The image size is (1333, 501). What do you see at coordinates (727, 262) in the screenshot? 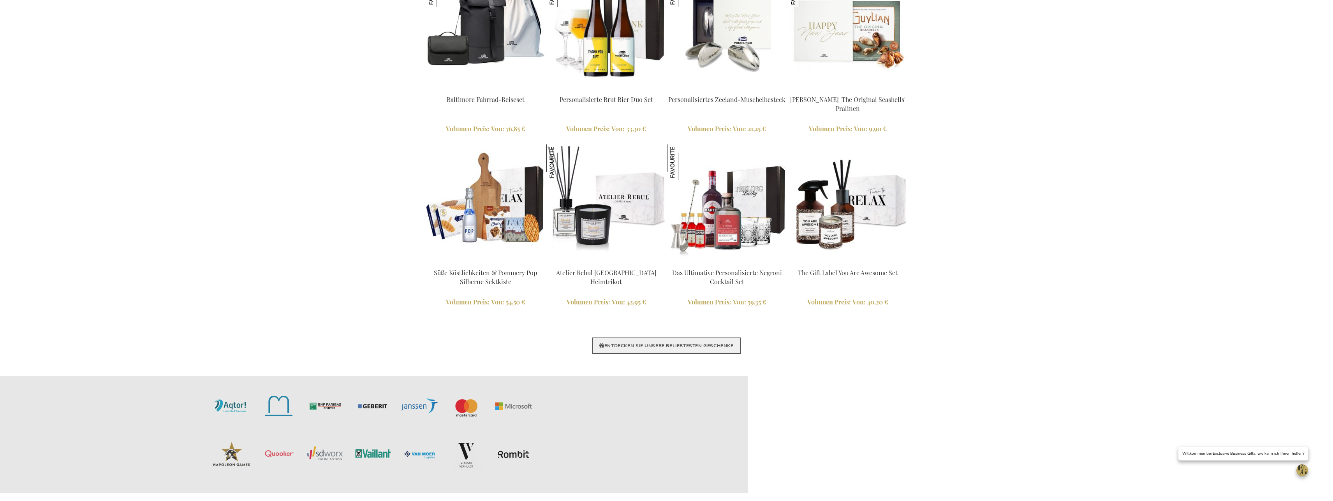
I see `a: The Ultimate Personalized Negroni Cocktail Set Das Ultimative Personalisierte Negroni Cocktail Set` at bounding box center [727, 262].